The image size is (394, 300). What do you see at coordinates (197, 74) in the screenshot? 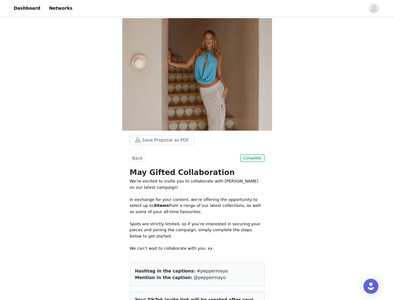
I see `img: campaign image` at bounding box center [197, 74].